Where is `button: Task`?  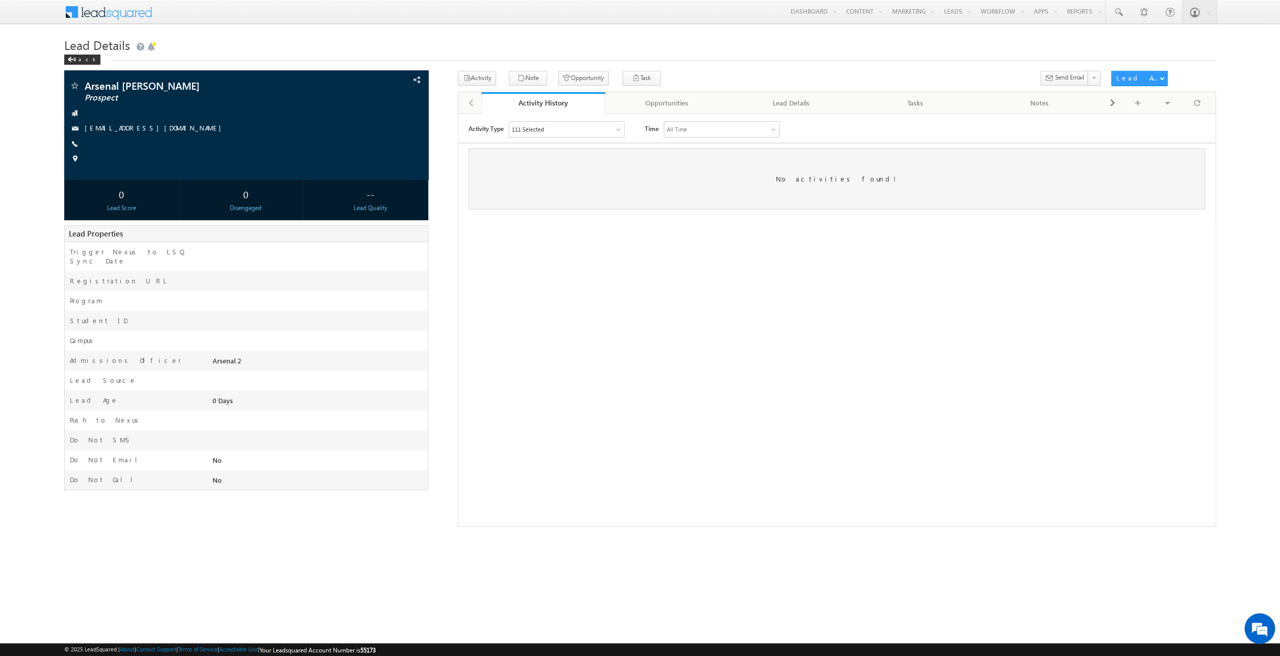
button: Task is located at coordinates (641, 78).